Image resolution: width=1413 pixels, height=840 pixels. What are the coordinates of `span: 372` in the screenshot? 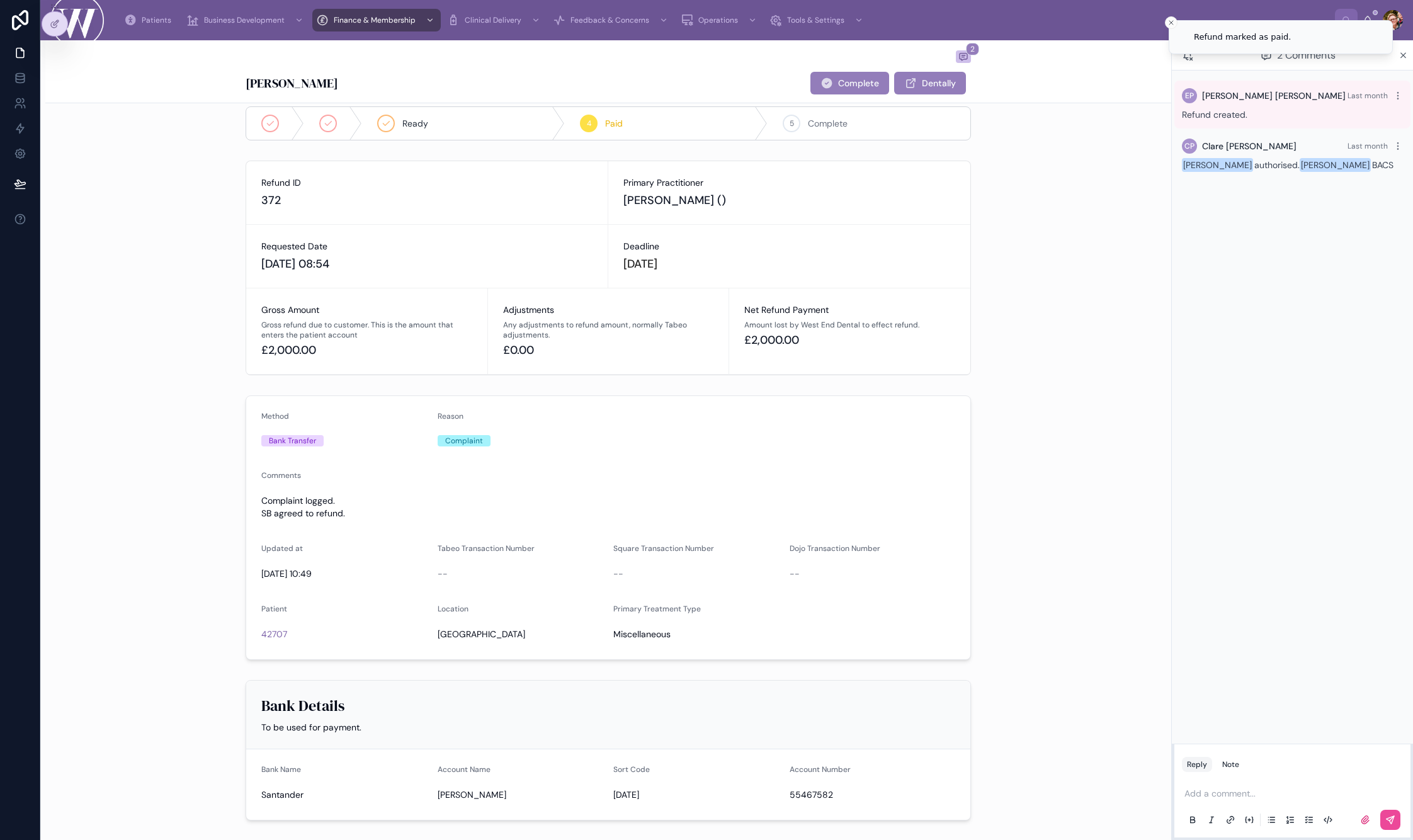 It's located at (427, 200).